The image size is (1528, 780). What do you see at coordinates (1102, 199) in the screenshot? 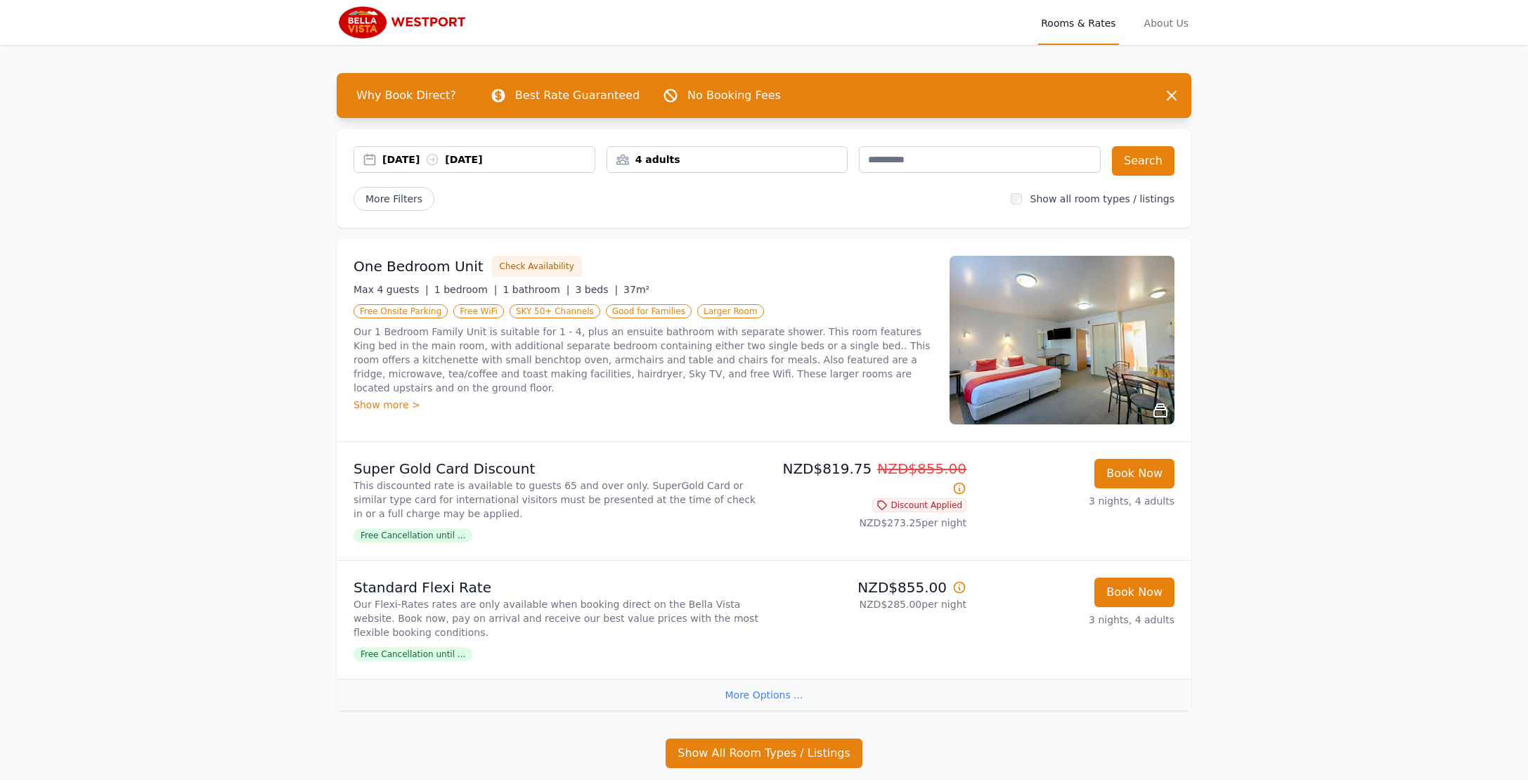
I see `label: Show all room types / listings` at bounding box center [1102, 199].